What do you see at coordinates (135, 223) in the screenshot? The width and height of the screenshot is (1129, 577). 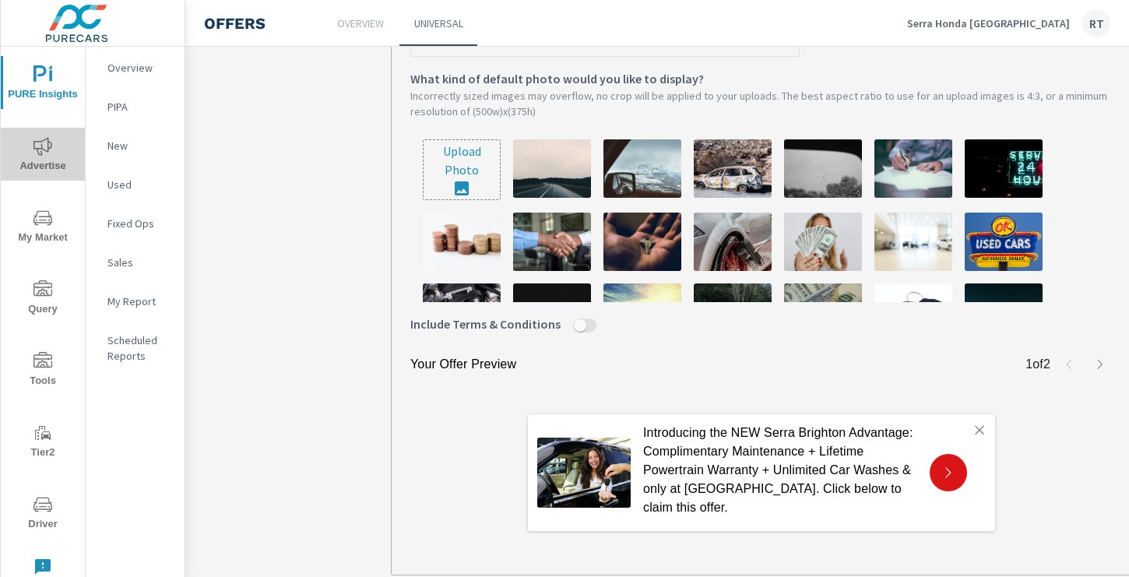 I see `div: Fixed Ops` at bounding box center [135, 223].